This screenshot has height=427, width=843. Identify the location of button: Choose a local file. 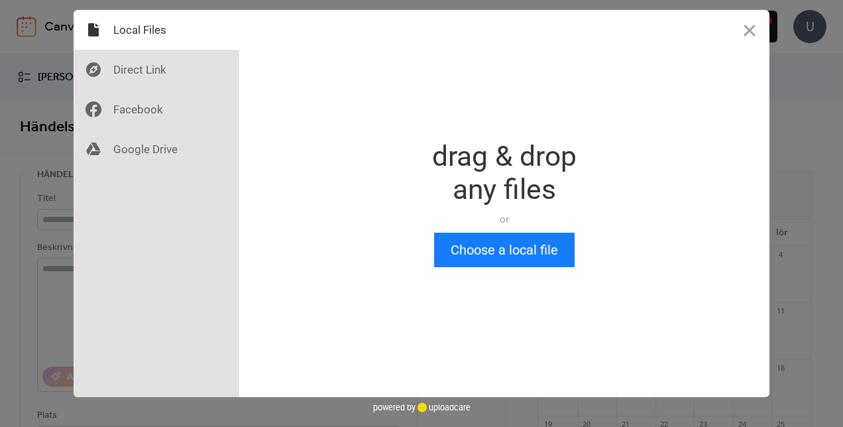
(504, 250).